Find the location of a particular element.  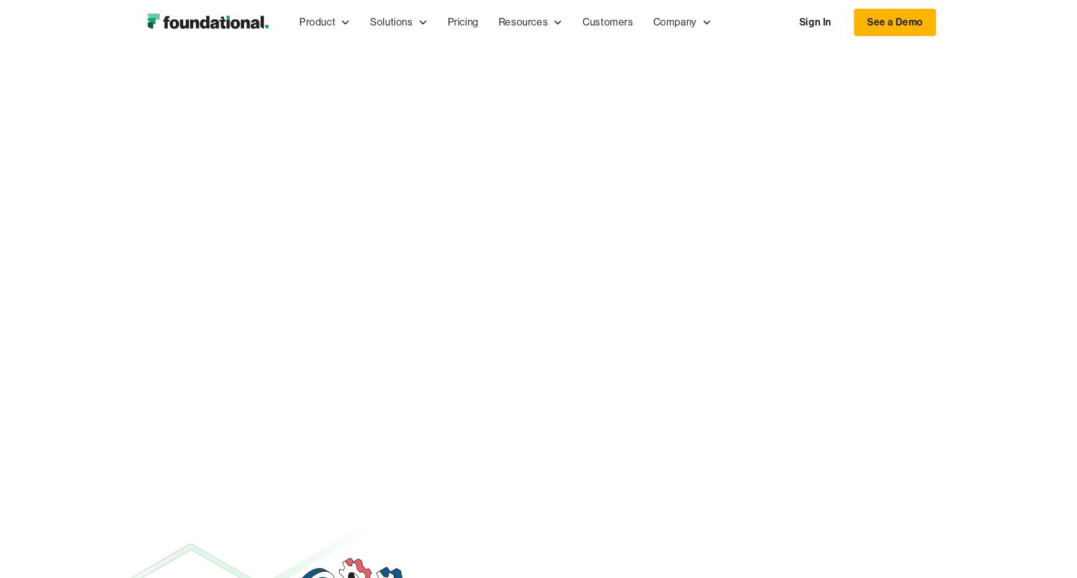

a: See a Demo is located at coordinates (895, 22).